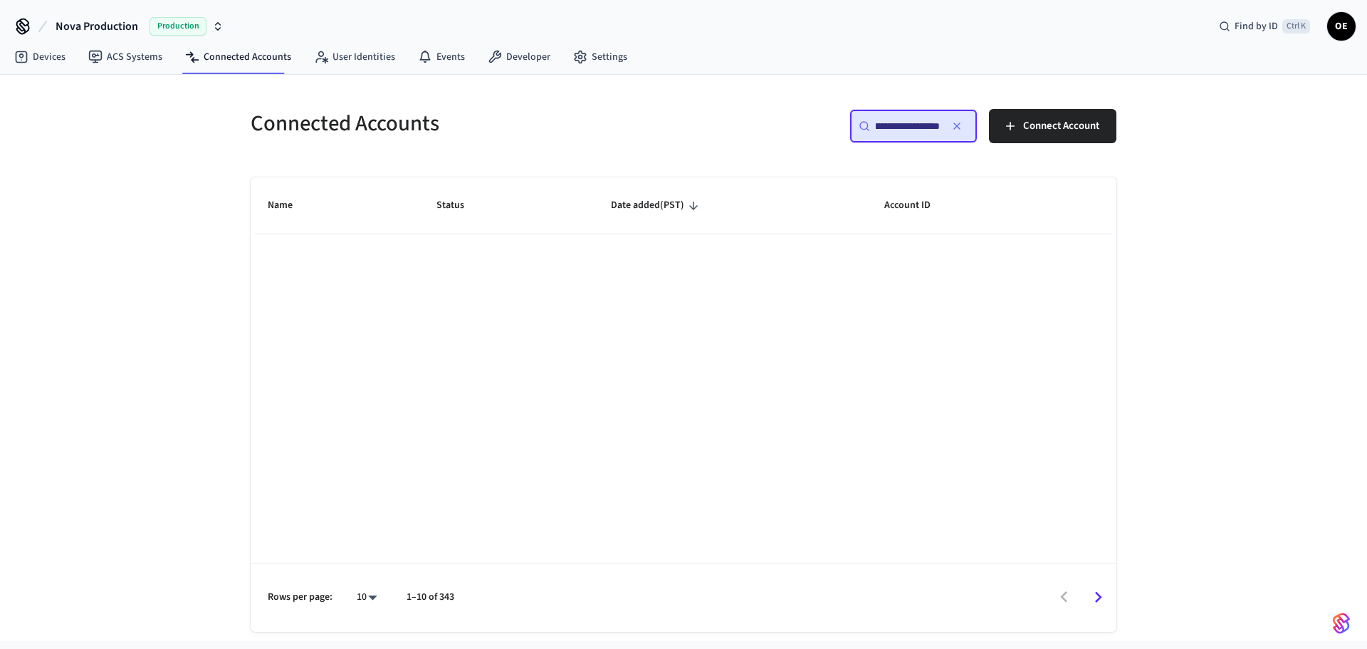 Image resolution: width=1367 pixels, height=649 pixels. Describe the element at coordinates (1342, 26) in the screenshot. I see `span: OE` at that location.